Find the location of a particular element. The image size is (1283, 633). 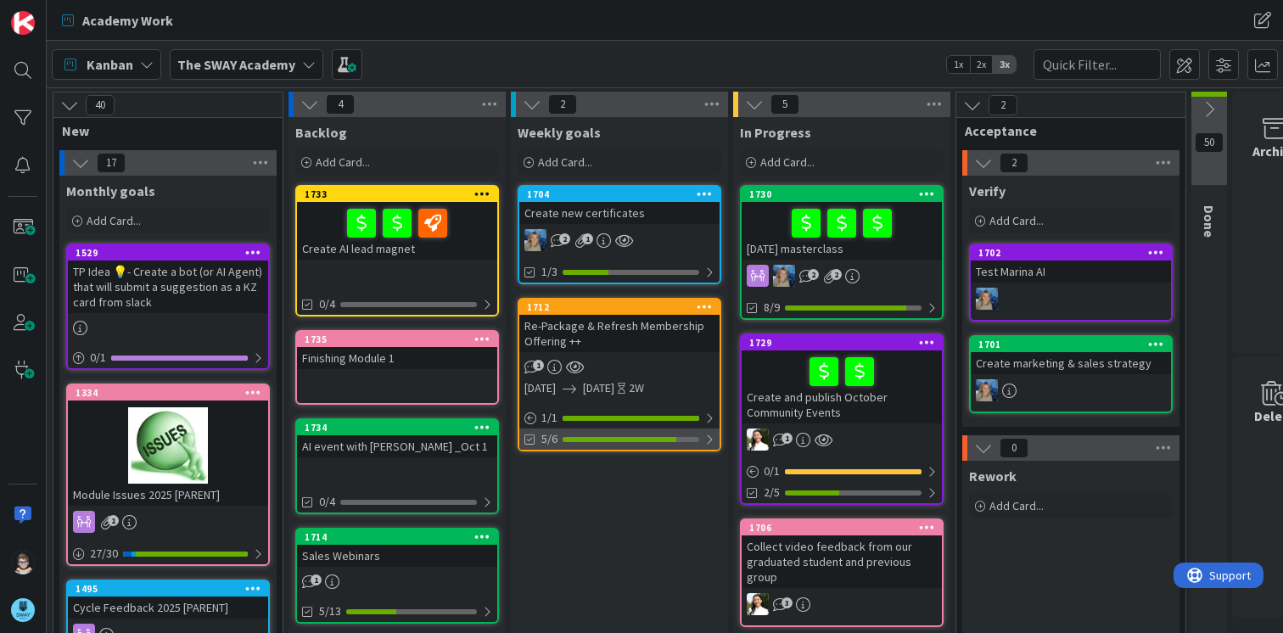

div: 1702 is located at coordinates (1071, 253).